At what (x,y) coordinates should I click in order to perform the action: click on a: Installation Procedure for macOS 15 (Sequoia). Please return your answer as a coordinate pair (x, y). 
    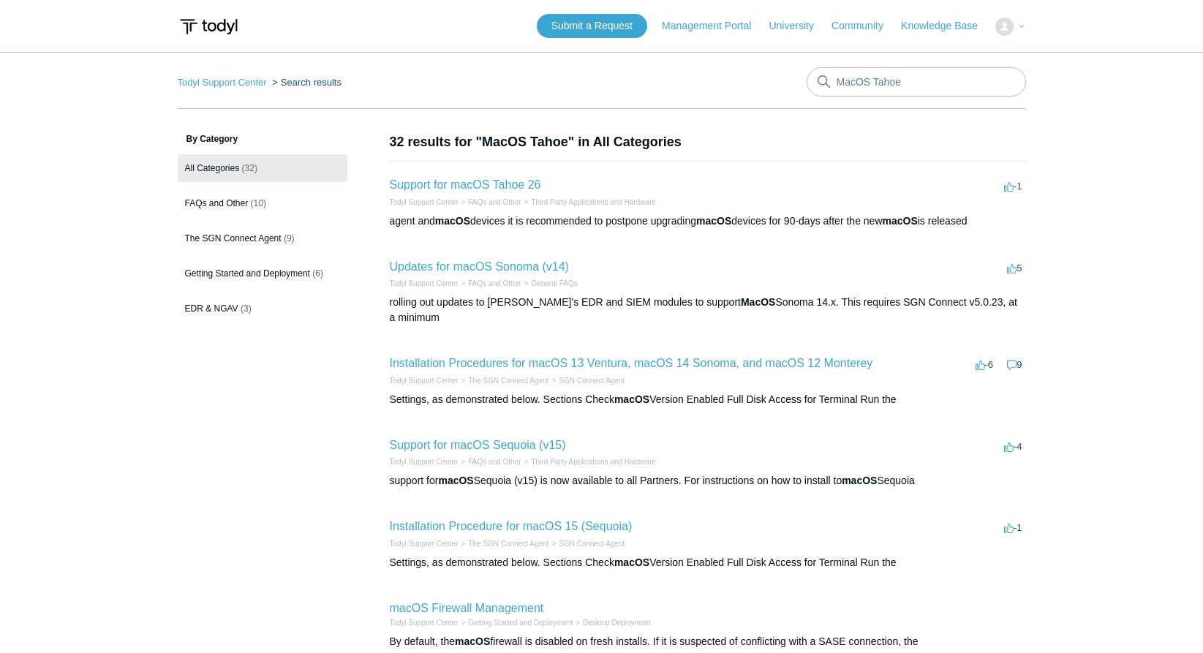
    Looking at the image, I should click on (511, 526).